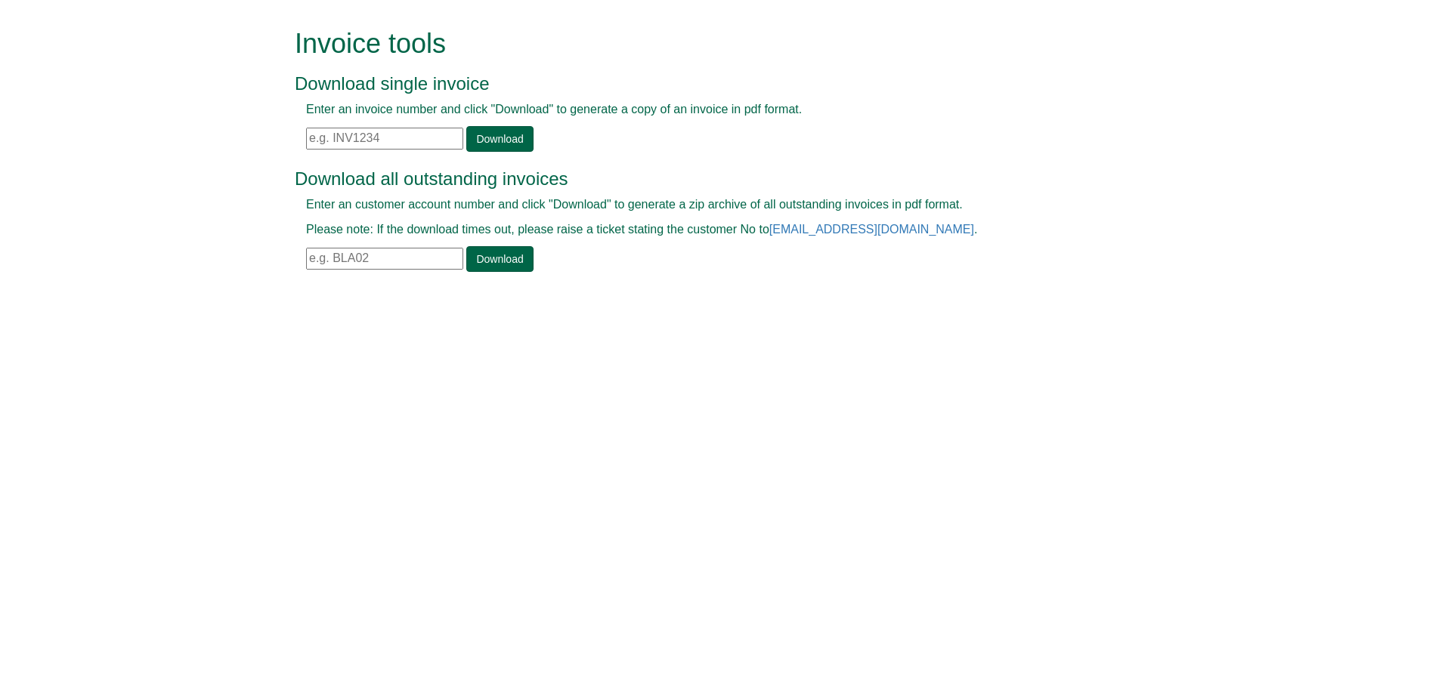 The height and width of the screenshot is (694, 1451). Describe the element at coordinates (708, 44) in the screenshot. I see `h1: Invoice tools` at that location.